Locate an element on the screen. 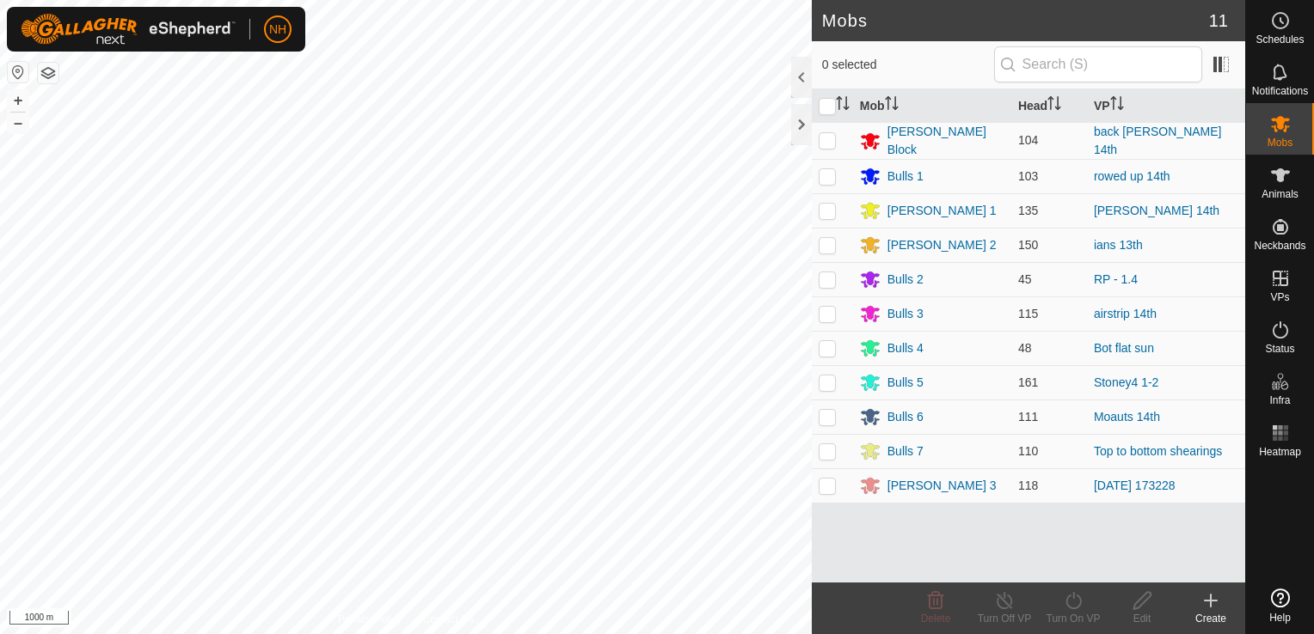 The image size is (1314, 634). div: Bulls 2 is located at coordinates (905, 279).